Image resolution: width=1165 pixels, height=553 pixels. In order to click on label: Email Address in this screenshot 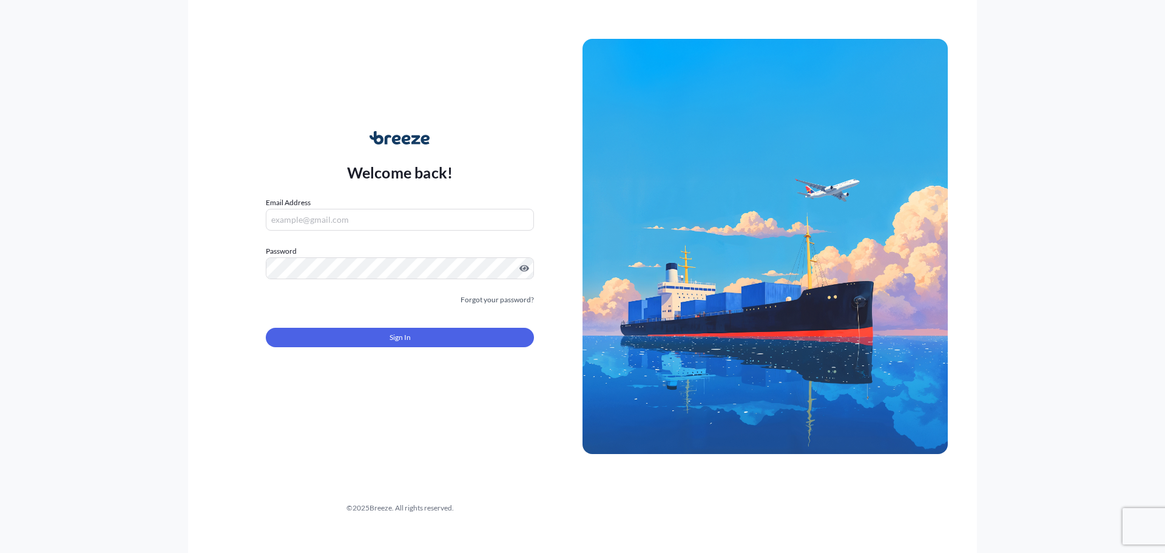, I will do `click(288, 203)`.